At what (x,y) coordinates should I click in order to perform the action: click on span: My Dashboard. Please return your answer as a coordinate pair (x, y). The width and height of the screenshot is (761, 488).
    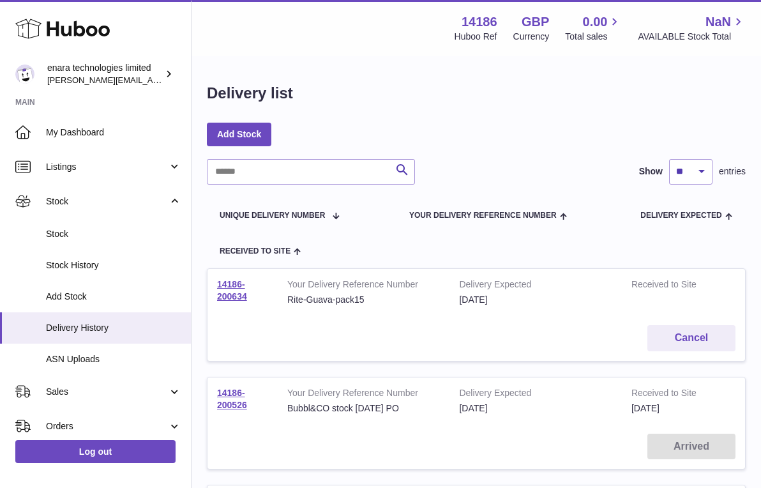
    Looking at the image, I should click on (114, 132).